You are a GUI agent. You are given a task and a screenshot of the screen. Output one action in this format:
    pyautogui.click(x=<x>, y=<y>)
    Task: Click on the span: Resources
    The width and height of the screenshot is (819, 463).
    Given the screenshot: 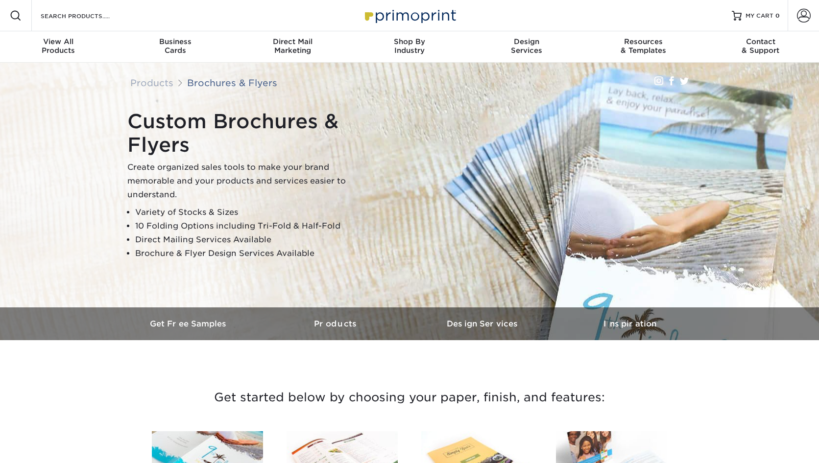 What is the action you would take?
    pyautogui.click(x=643, y=42)
    